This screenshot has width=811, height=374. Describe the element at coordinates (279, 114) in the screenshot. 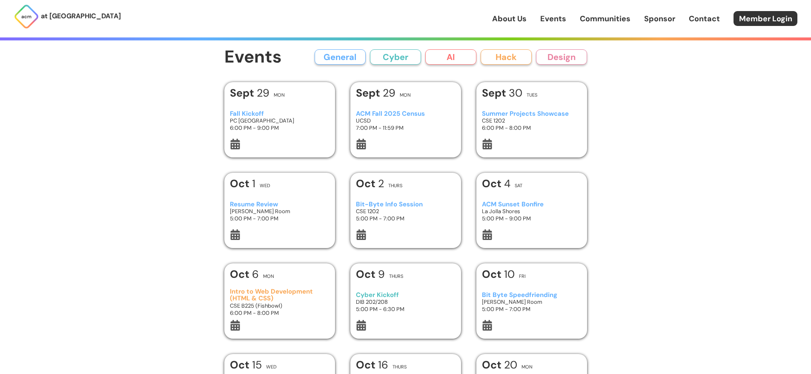

I see `h3: Fall Kickoff` at that location.